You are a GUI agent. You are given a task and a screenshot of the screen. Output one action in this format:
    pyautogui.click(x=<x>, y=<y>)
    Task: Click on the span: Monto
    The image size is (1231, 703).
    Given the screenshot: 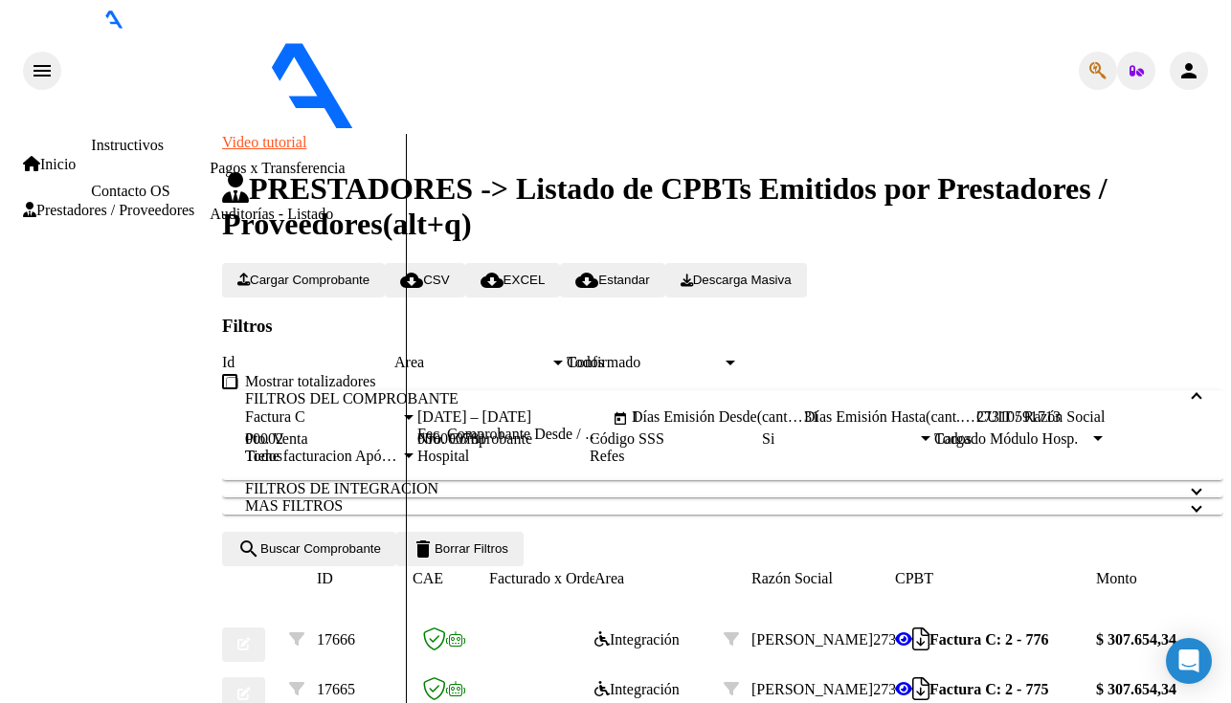 What is the action you would take?
    pyautogui.click(x=1116, y=578)
    